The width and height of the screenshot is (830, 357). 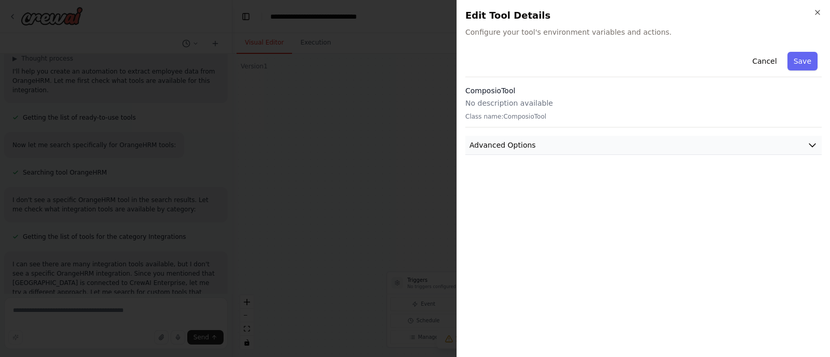 I want to click on h2: Edit Tool Details, so click(x=643, y=16).